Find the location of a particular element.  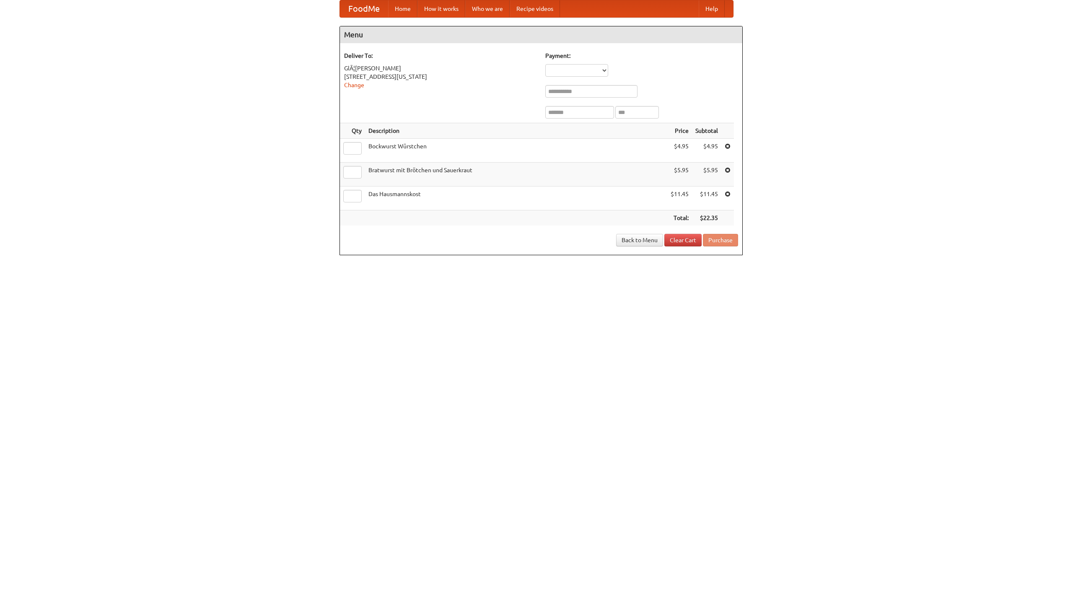

td: Bockwurst Würstchen is located at coordinates (516, 150).